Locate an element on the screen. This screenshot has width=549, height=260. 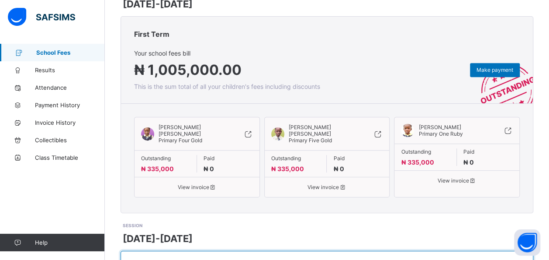
span: Invoice History is located at coordinates (70, 122).